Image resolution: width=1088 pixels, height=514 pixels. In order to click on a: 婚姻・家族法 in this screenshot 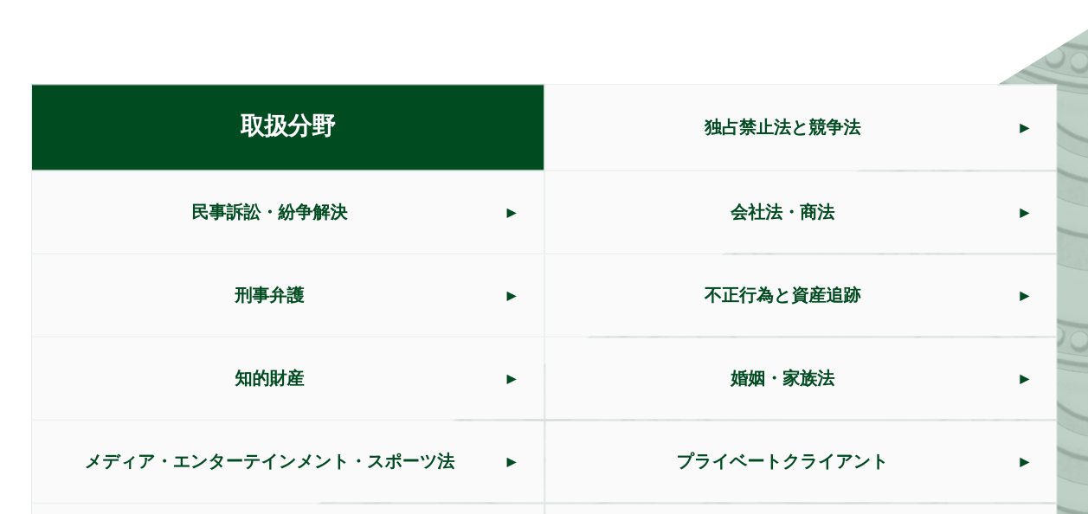, I will do `click(801, 378)`.